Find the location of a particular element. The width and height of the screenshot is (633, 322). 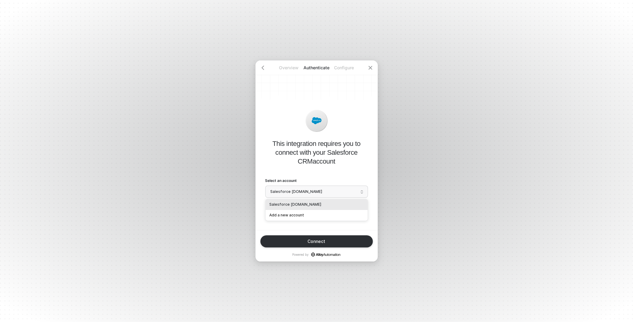

span: Salesforce automationqa-dev-ed.my.salesforce.com is located at coordinates (317, 192).